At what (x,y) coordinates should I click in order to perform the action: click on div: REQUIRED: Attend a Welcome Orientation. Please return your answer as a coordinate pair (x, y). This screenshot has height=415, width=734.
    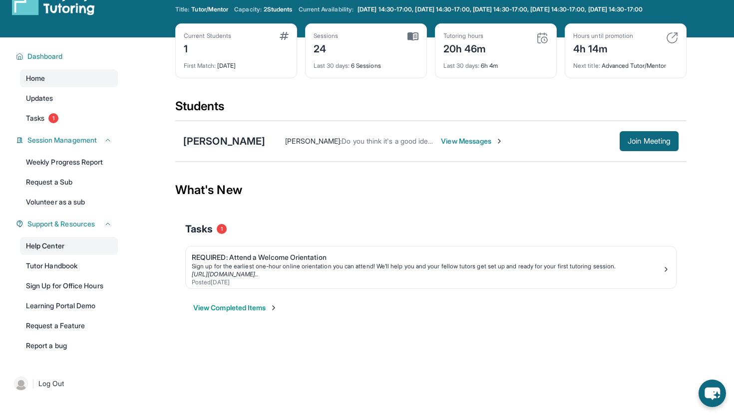
    Looking at the image, I should click on (427, 258).